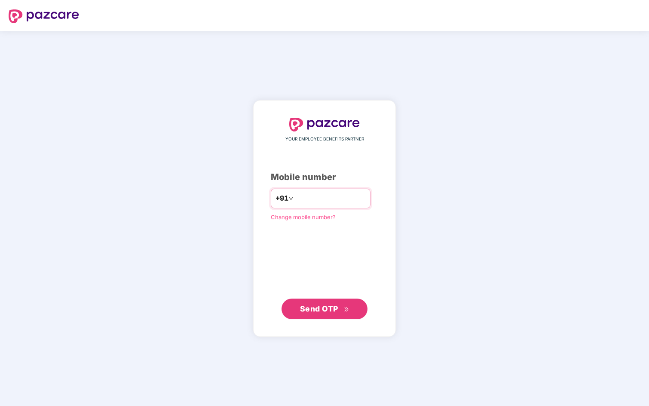  What do you see at coordinates (319, 309) in the screenshot?
I see `span: Send OTP` at bounding box center [319, 309].